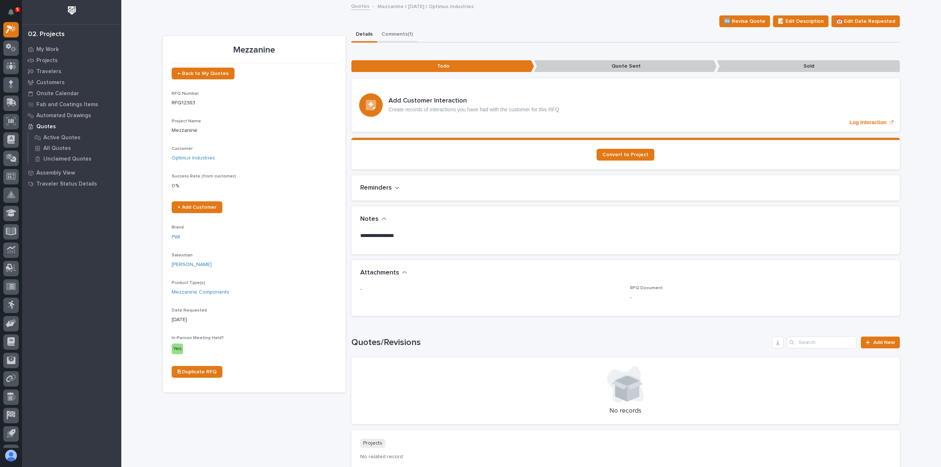 The height and width of the screenshot is (467, 941). Describe the element at coordinates (176, 237) in the screenshot. I see `a: PWI` at that location.